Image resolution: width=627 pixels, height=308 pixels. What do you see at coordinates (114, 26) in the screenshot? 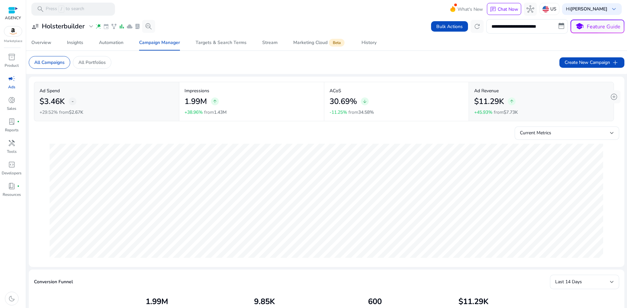
I see `span: family_history` at bounding box center [114, 26].